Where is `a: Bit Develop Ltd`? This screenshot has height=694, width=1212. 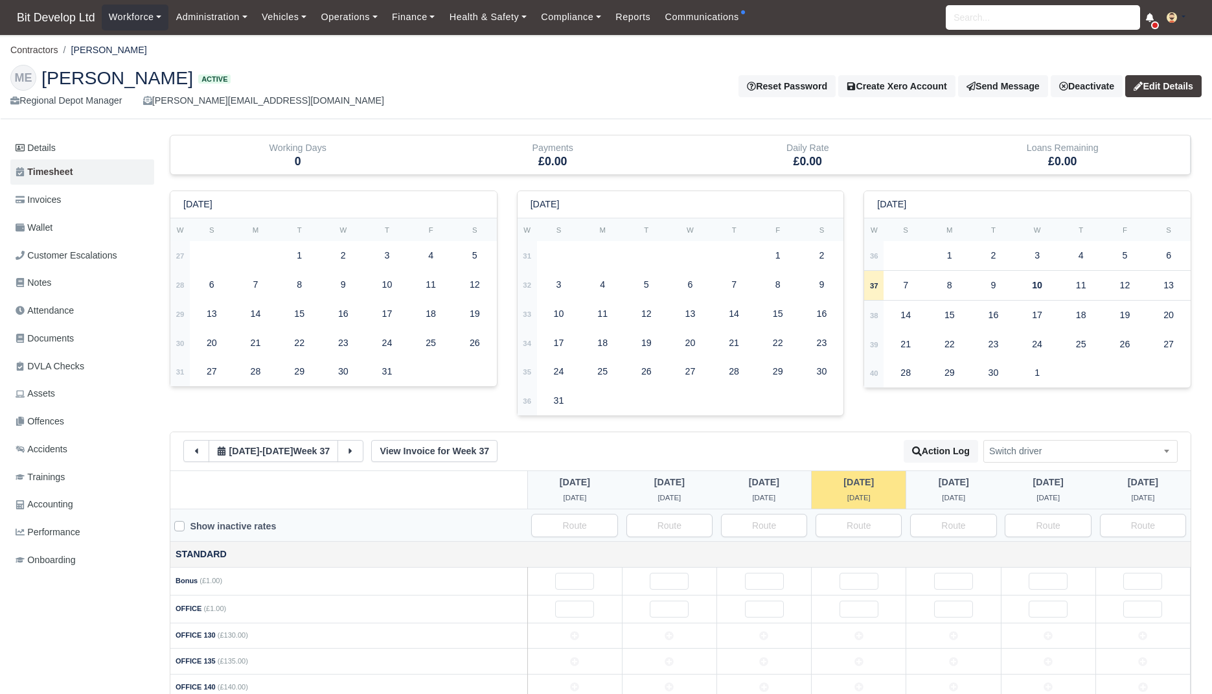 a: Bit Develop Ltd is located at coordinates (56, 17).